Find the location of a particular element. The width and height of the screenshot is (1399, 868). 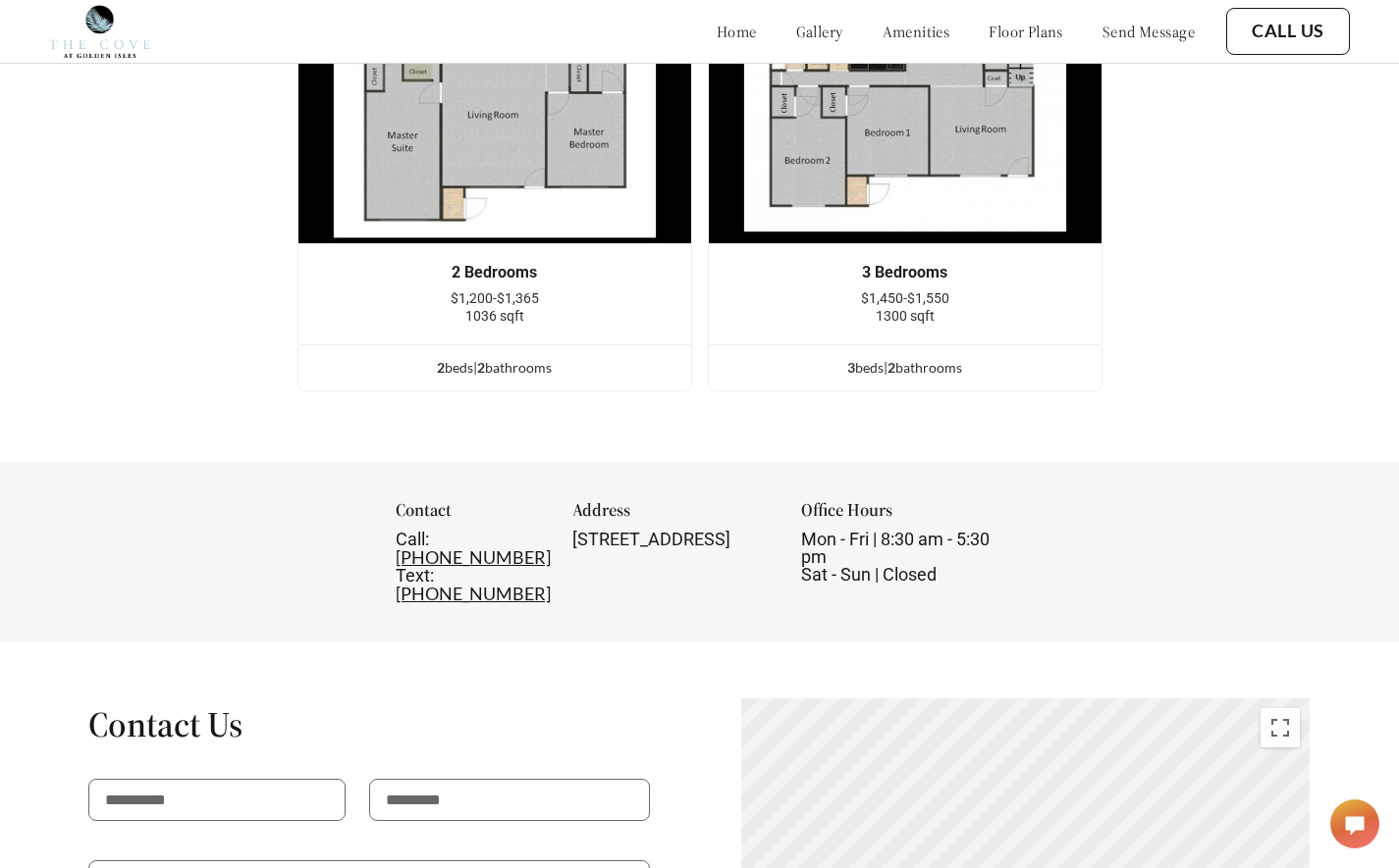

span: Call: is located at coordinates (412, 538).